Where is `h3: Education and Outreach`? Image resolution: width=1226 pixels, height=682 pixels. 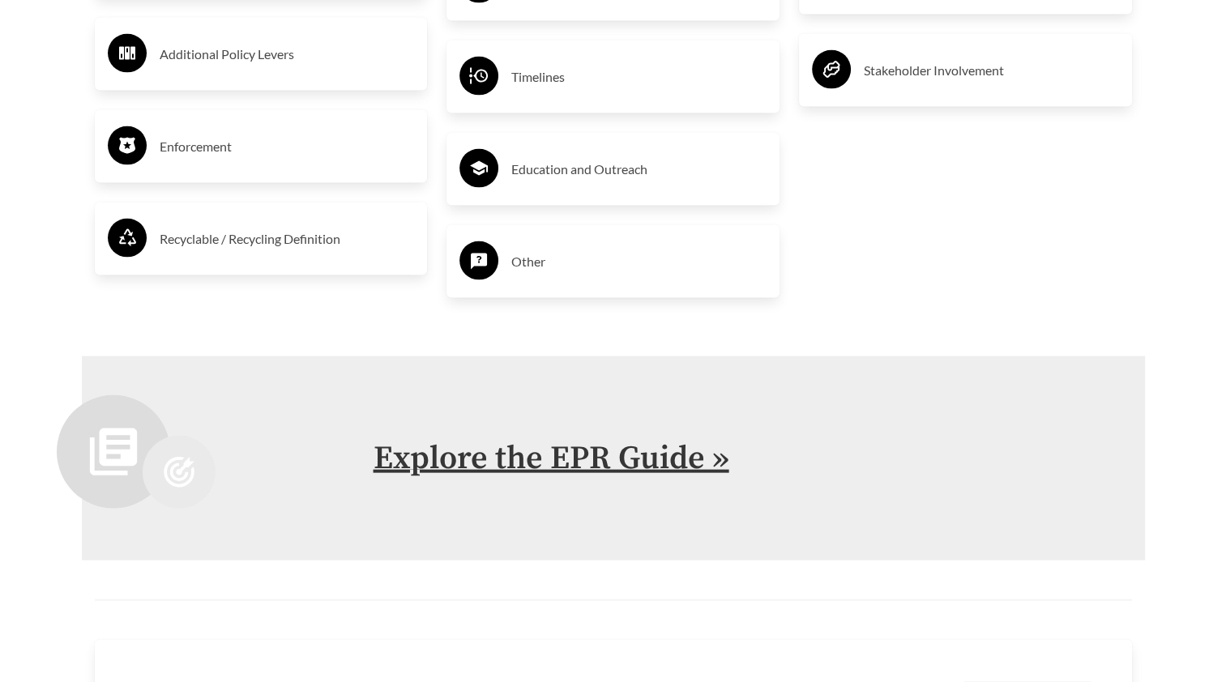
h3: Education and Outreach is located at coordinates (638, 169).